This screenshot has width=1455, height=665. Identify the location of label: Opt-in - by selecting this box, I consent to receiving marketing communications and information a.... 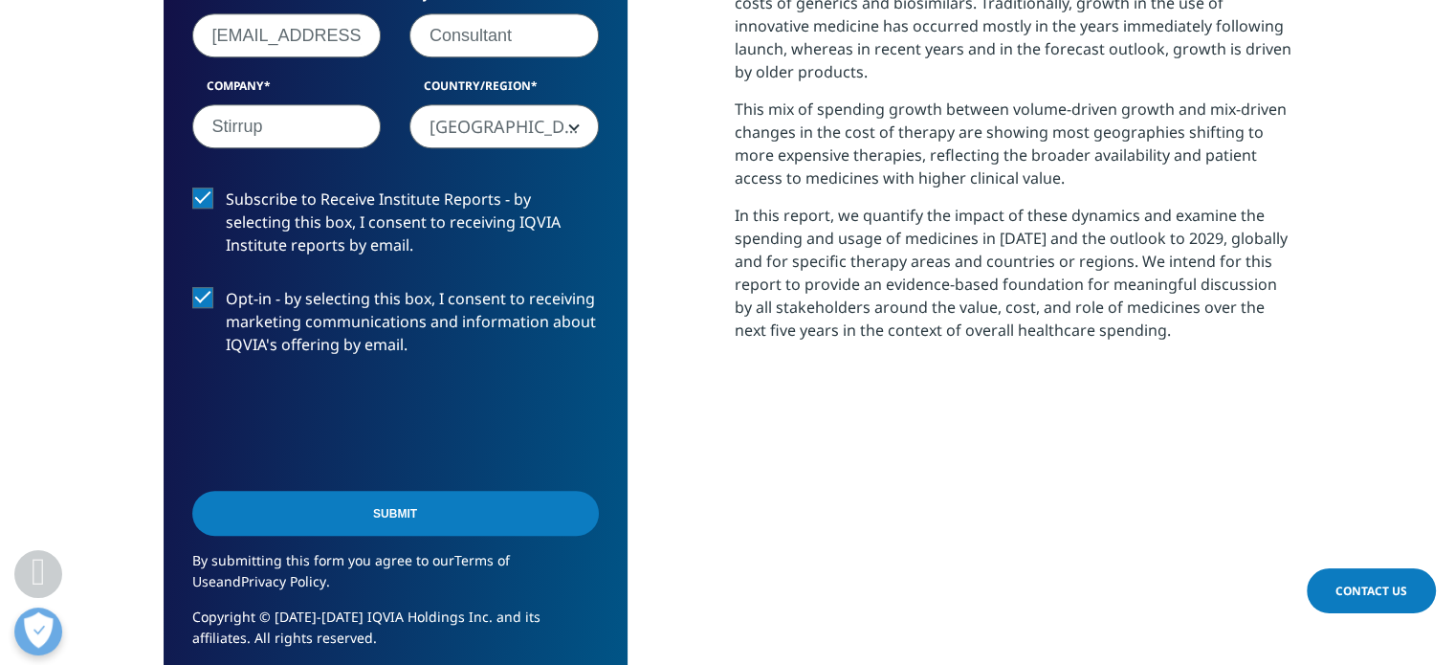
(395, 326).